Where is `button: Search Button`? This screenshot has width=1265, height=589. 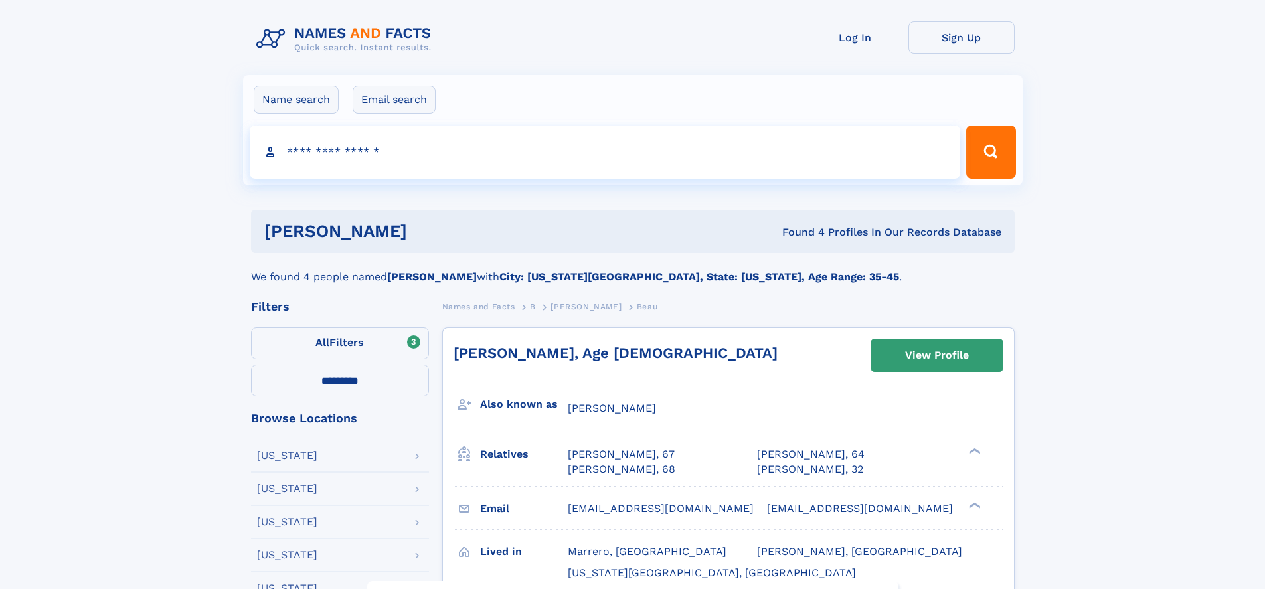
button: Search Button is located at coordinates (991, 152).